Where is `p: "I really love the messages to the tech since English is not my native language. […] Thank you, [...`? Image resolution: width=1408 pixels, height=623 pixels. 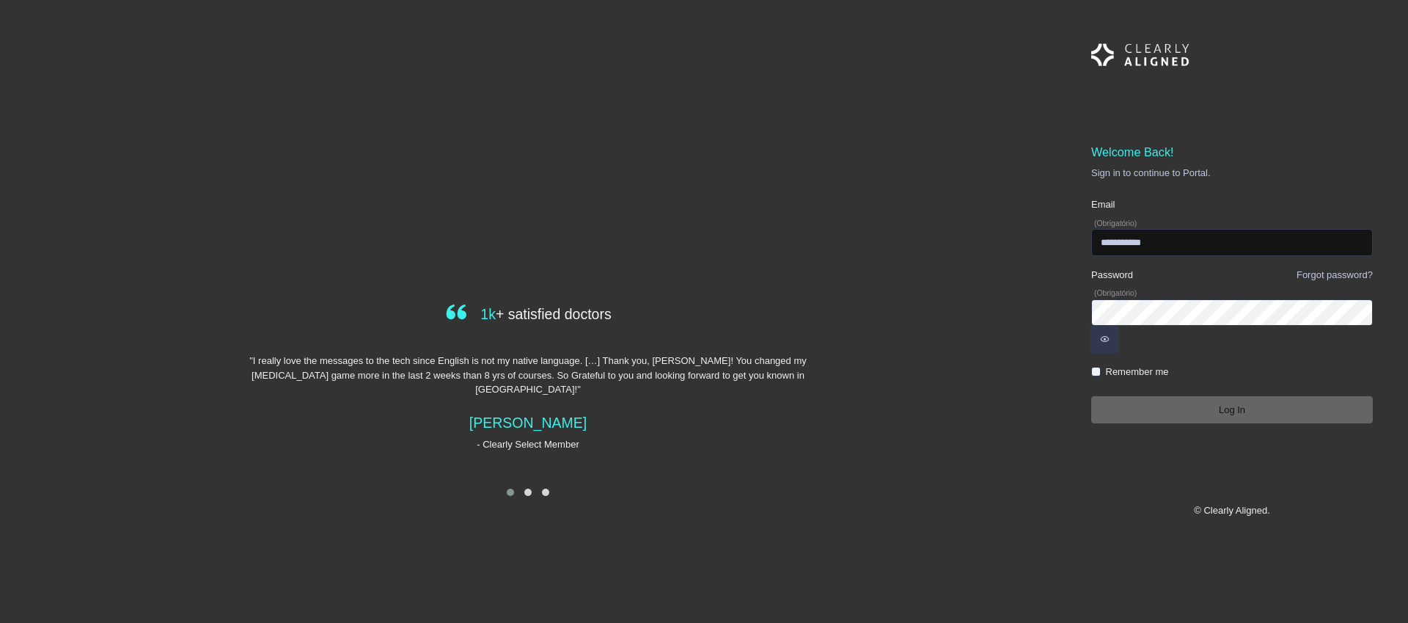
p: "I really love the messages to the tech since English is not my native language. […] Thank you, [... is located at coordinates (528, 375).